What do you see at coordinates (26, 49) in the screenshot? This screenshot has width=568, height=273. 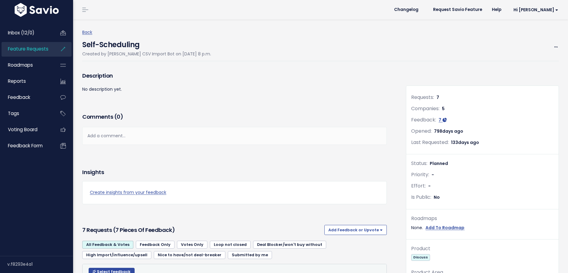 I see `a: Feature Requests` at bounding box center [26, 49].